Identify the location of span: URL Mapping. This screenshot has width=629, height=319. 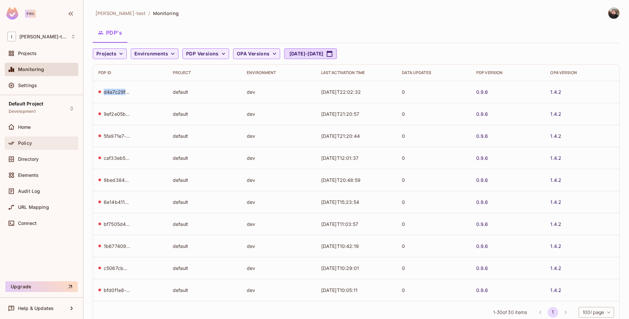
(33, 207).